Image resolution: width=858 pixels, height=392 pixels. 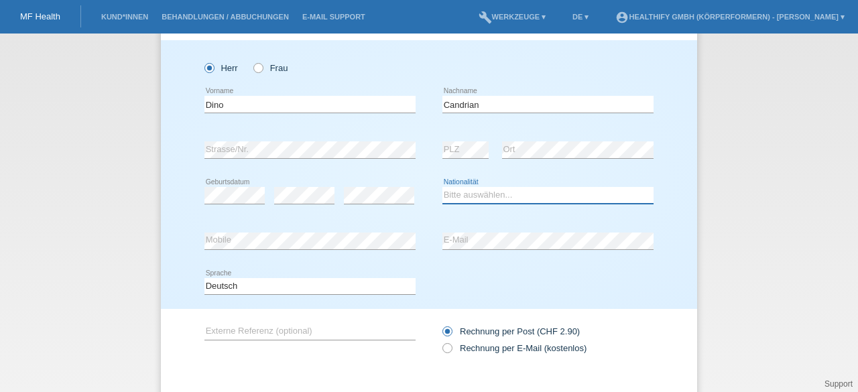 I want to click on label: Frau, so click(x=270, y=68).